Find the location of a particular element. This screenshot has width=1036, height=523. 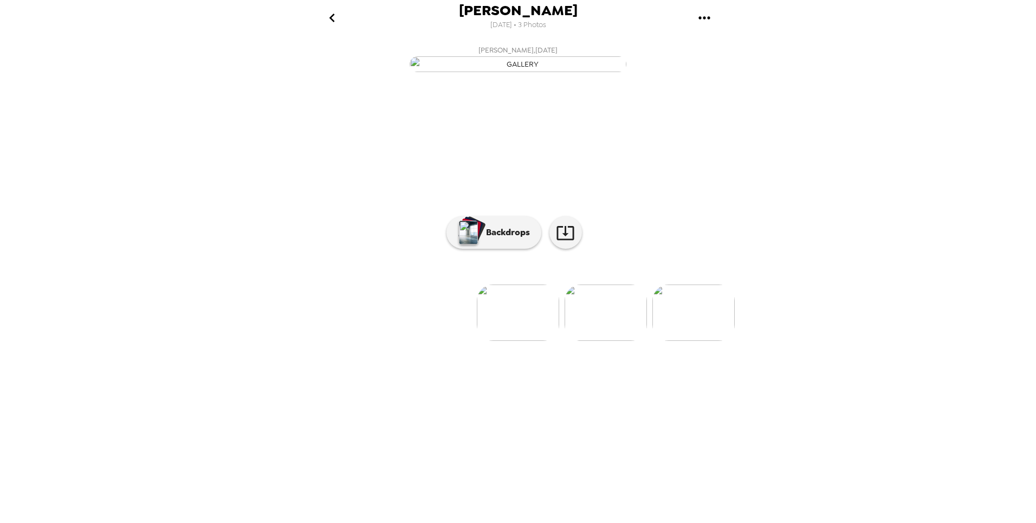

button: Backdrops is located at coordinates (494, 232).